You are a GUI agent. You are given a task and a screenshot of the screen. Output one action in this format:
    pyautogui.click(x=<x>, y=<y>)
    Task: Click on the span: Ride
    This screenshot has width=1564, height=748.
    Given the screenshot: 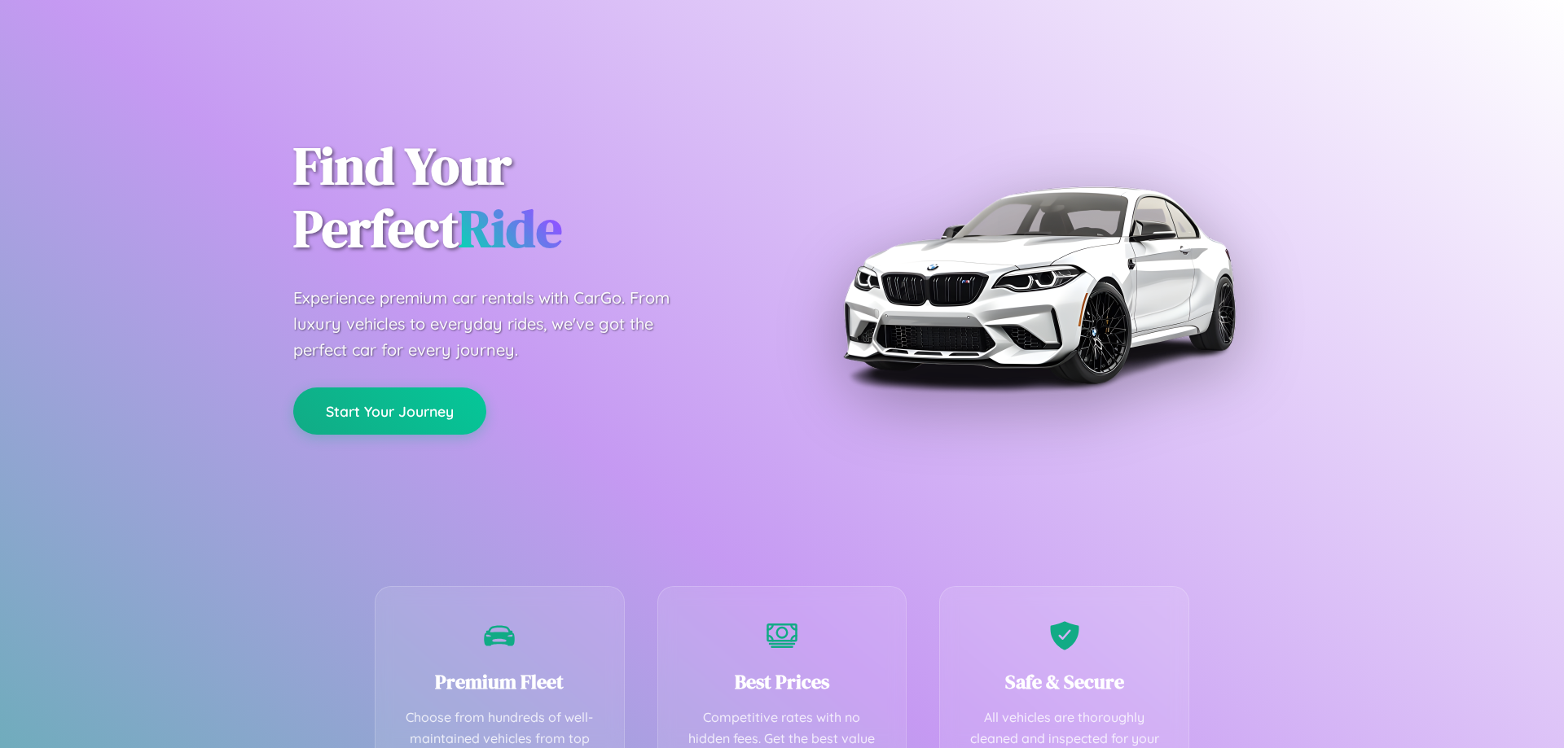 What is the action you would take?
    pyautogui.click(x=510, y=228)
    